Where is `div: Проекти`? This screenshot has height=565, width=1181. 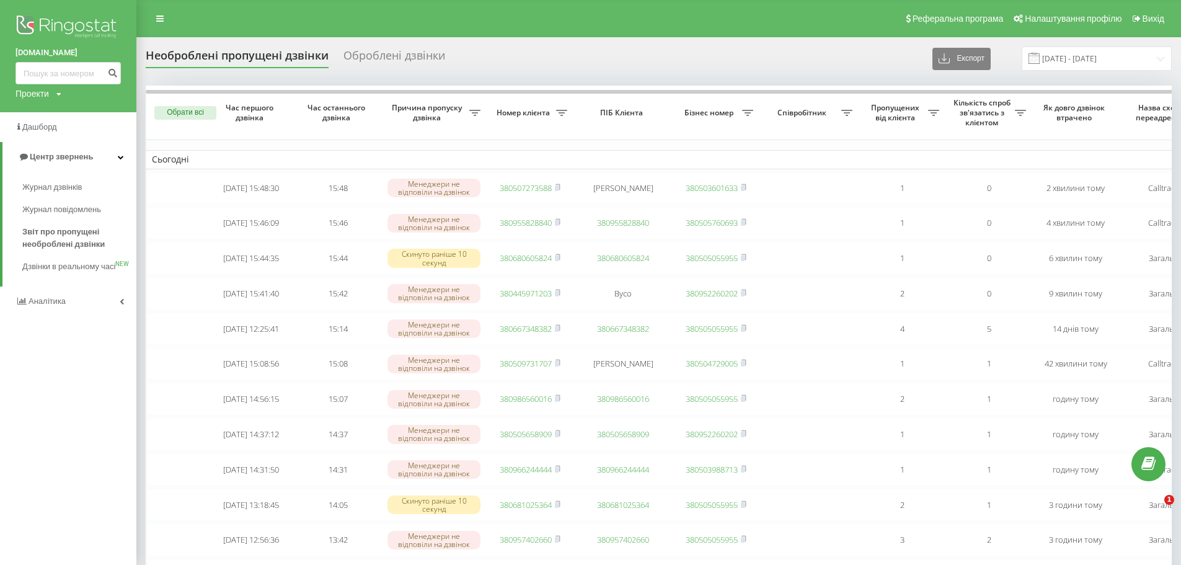 div: Проекти is located at coordinates (32, 94).